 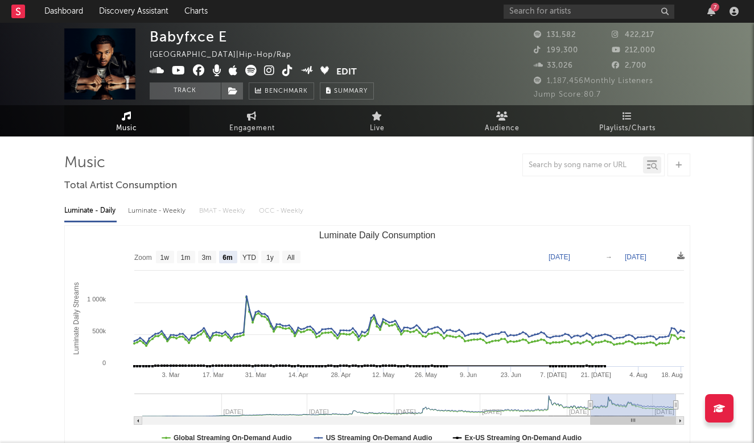 I want to click on text: 12. May, so click(x=383, y=375).